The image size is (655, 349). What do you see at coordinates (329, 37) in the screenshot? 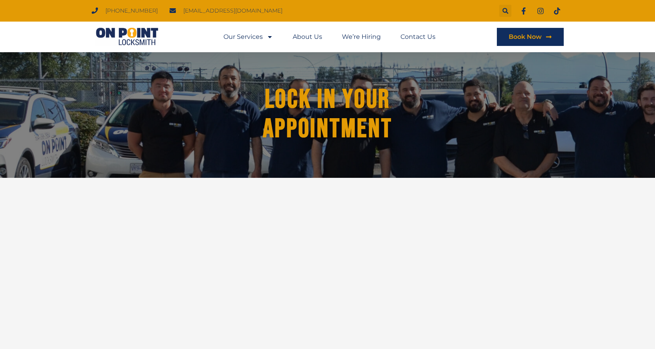
I see `nav: Menu` at bounding box center [329, 37].